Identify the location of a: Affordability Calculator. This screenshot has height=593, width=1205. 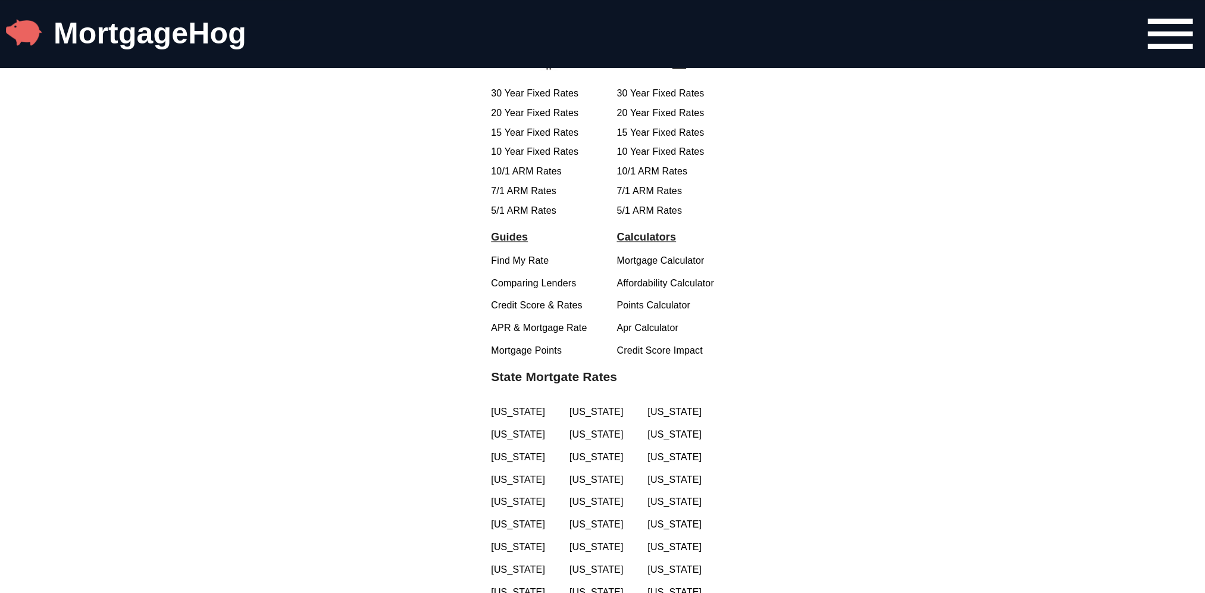
(665, 283).